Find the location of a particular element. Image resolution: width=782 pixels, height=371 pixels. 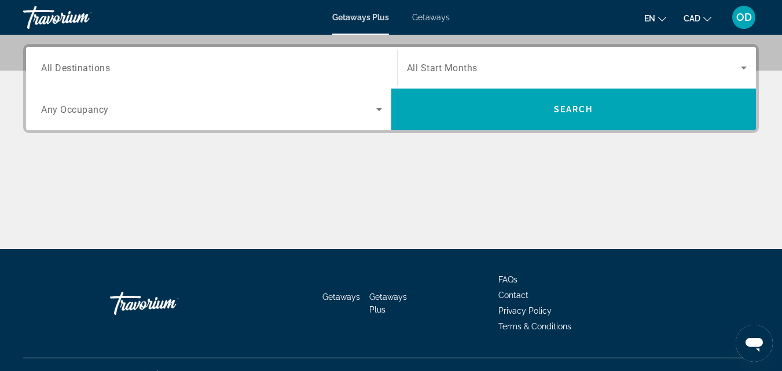

span: en is located at coordinates (649, 19).